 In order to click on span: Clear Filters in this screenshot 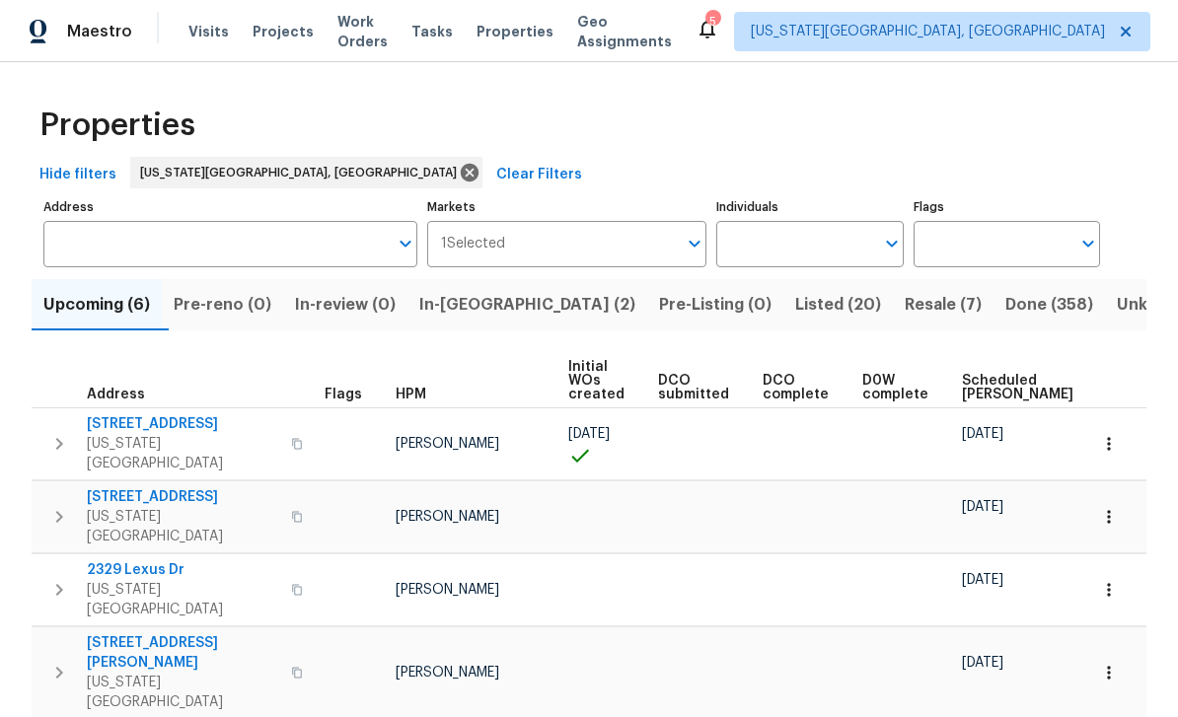, I will do `click(539, 175)`.